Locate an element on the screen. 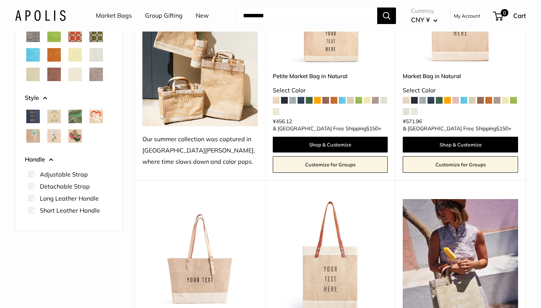 This screenshot has width=541, height=308. span: ¥456.12 is located at coordinates (282, 121).